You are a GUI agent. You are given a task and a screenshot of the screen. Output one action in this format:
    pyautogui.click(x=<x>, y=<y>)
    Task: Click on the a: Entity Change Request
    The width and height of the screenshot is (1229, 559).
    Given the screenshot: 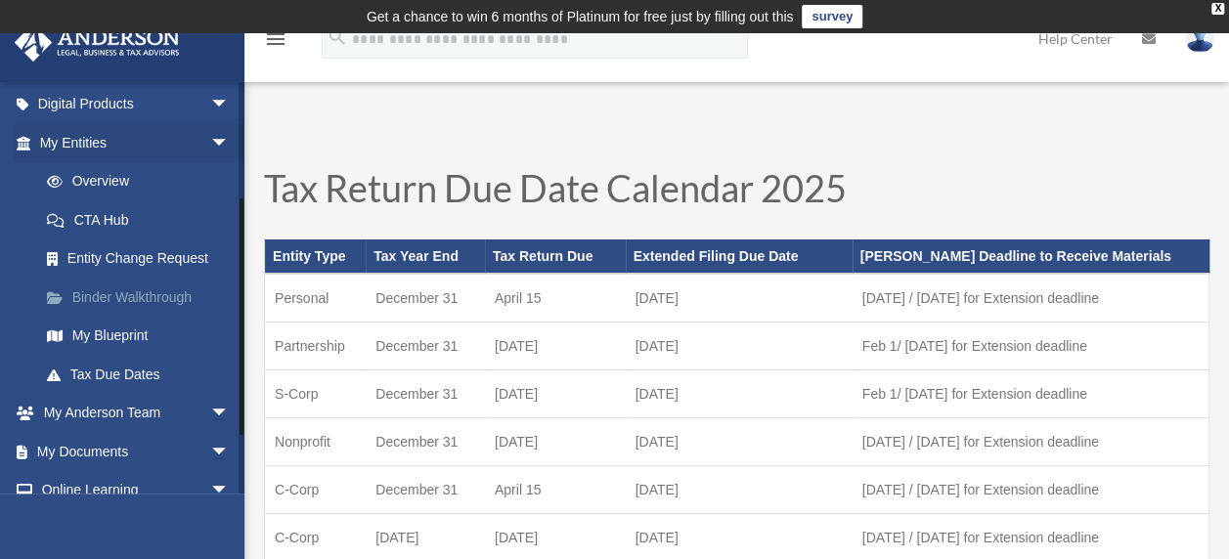 What is the action you would take?
    pyautogui.click(x=143, y=259)
    